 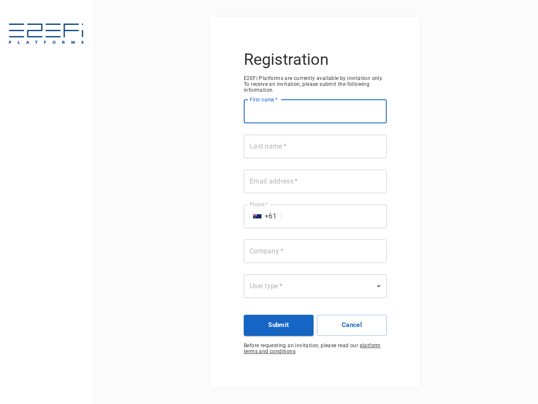 What do you see at coordinates (257, 216) in the screenshot?
I see `img: unknown` at bounding box center [257, 216].